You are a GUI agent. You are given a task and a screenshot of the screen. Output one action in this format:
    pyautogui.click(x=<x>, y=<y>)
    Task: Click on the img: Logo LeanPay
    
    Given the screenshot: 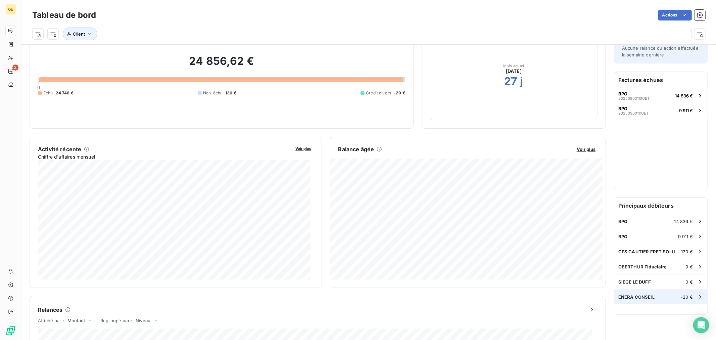 What is the action you would take?
    pyautogui.click(x=11, y=330)
    